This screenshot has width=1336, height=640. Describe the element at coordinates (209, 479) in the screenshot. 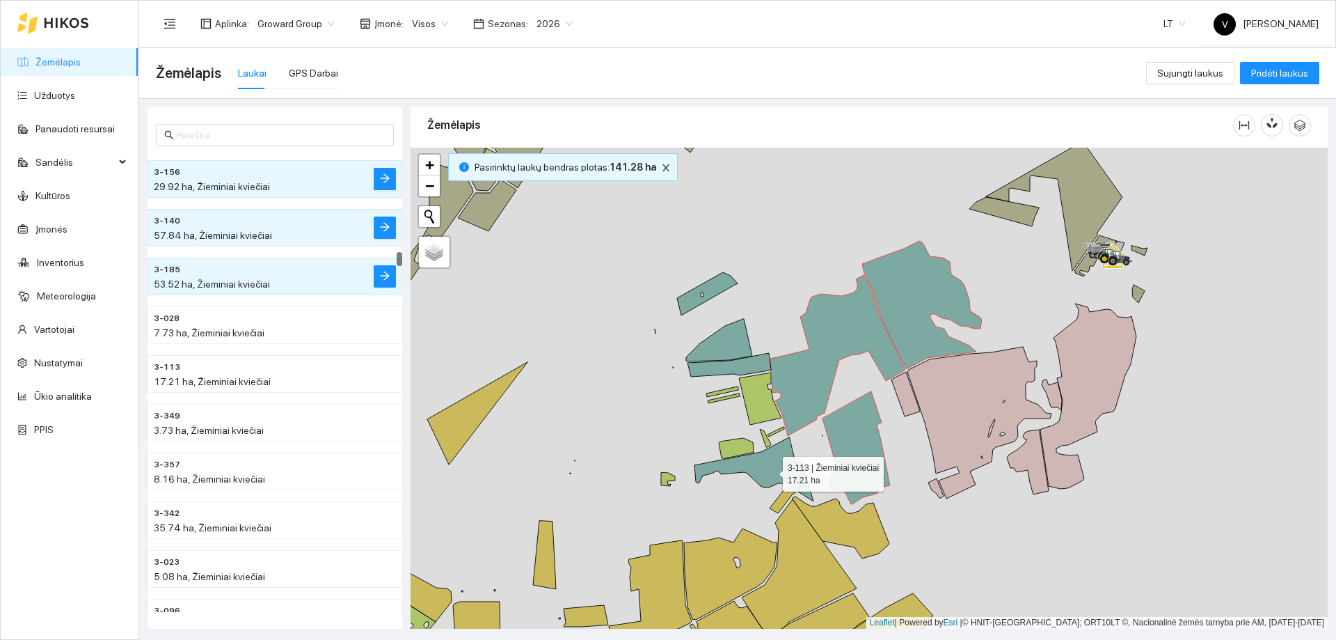

I see `span: 8.16 ha, Žieminiai kviečiai` at that location.